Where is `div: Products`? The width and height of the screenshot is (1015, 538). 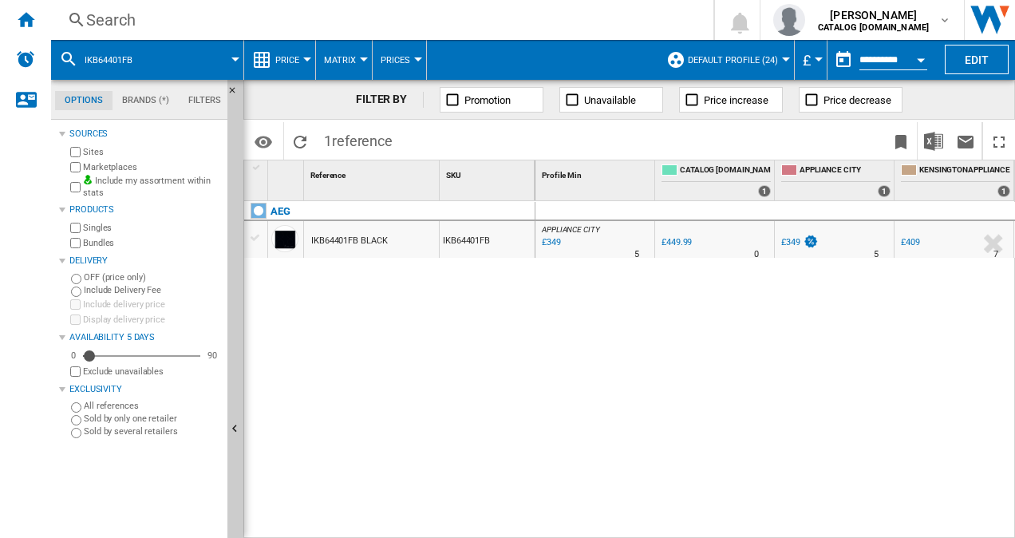
div: Products is located at coordinates (145, 210).